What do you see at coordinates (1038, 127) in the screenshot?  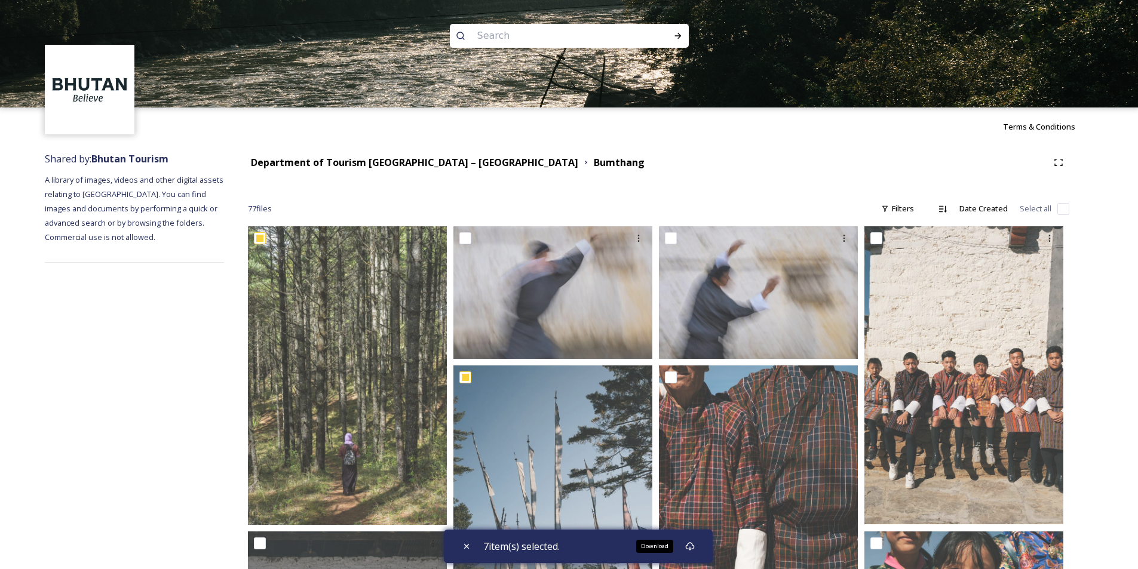 I see `span: Terms & Conditions` at bounding box center [1038, 127].